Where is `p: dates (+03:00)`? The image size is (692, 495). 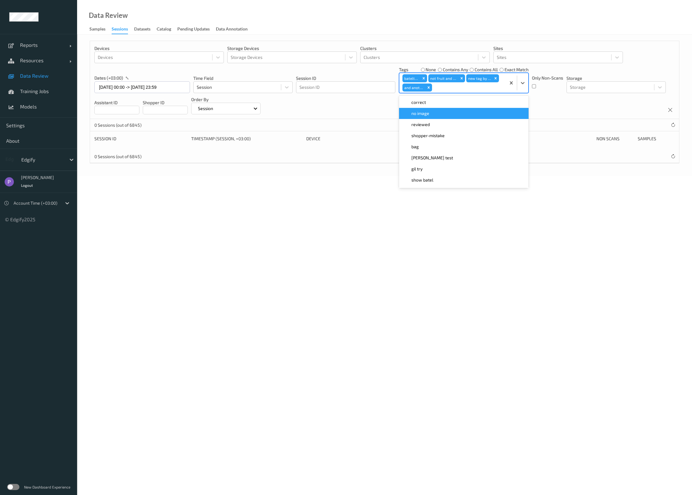 p: dates (+03:00) is located at coordinates (109, 78).